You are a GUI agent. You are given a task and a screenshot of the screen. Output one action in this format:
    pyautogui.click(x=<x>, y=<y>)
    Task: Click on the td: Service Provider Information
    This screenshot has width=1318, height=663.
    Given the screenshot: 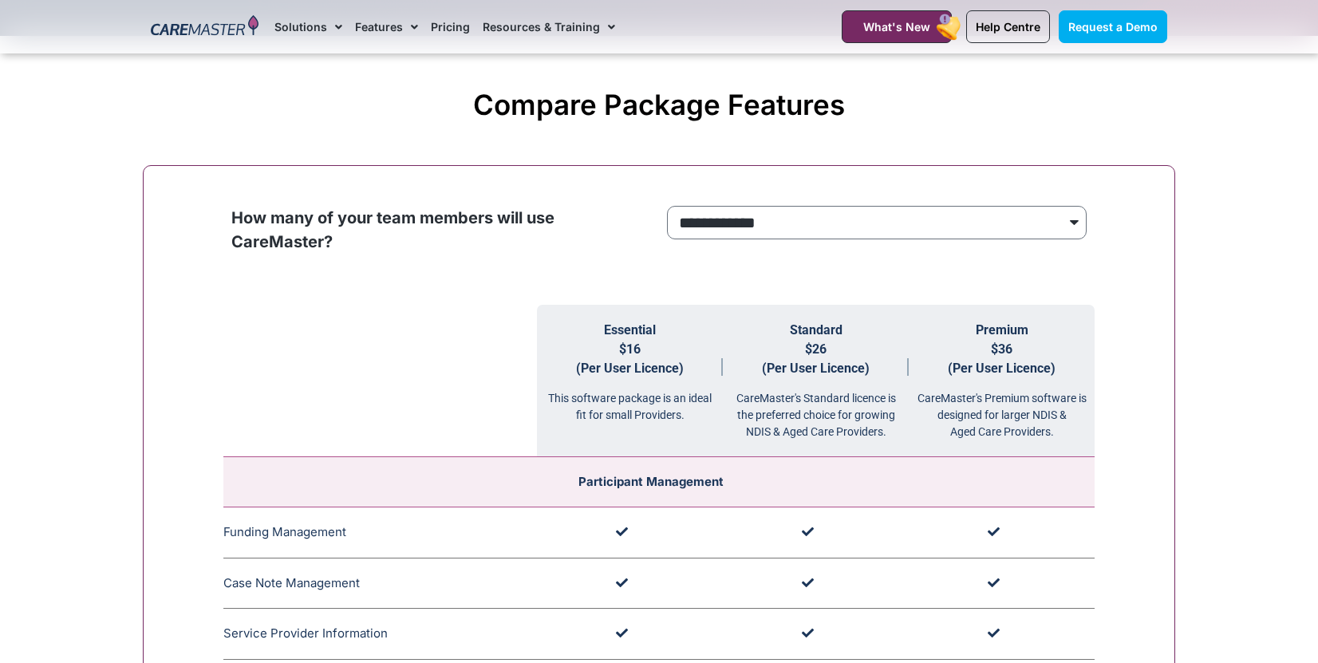 What is the action you would take?
    pyautogui.click(x=380, y=634)
    